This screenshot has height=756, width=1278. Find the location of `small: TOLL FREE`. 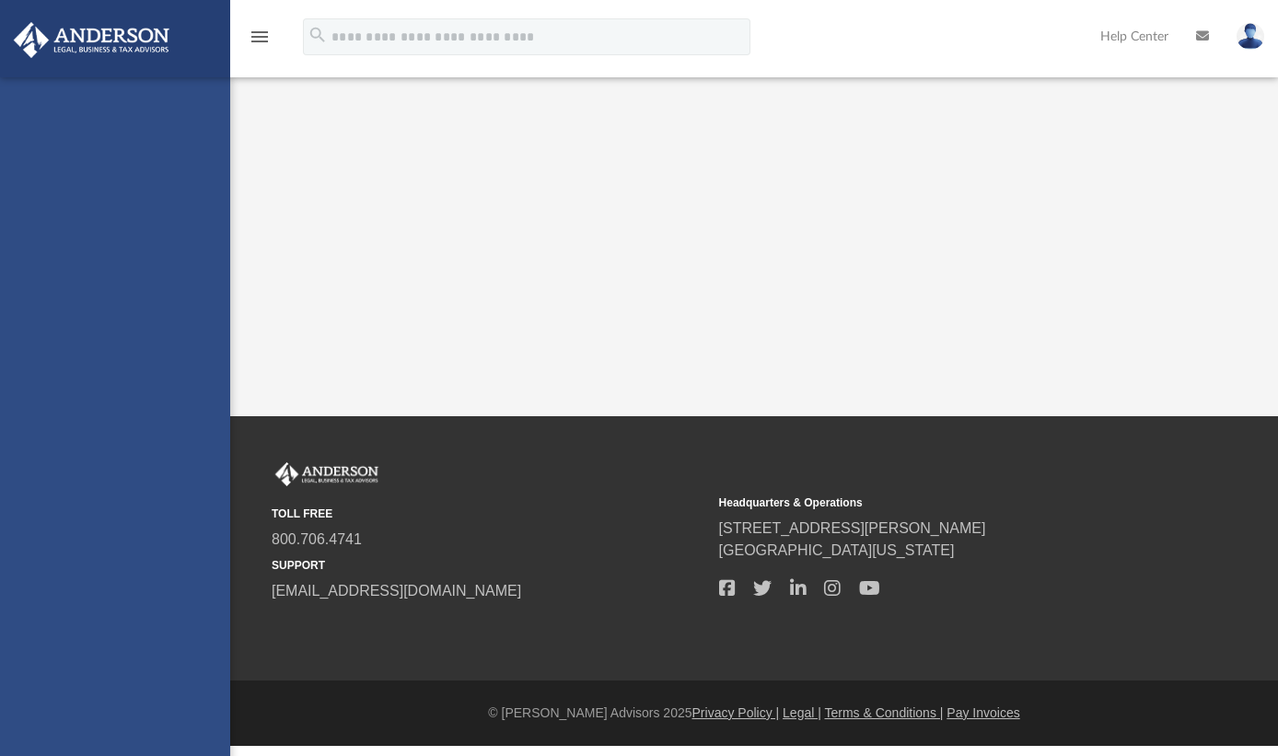

small: TOLL FREE is located at coordinates (489, 514).